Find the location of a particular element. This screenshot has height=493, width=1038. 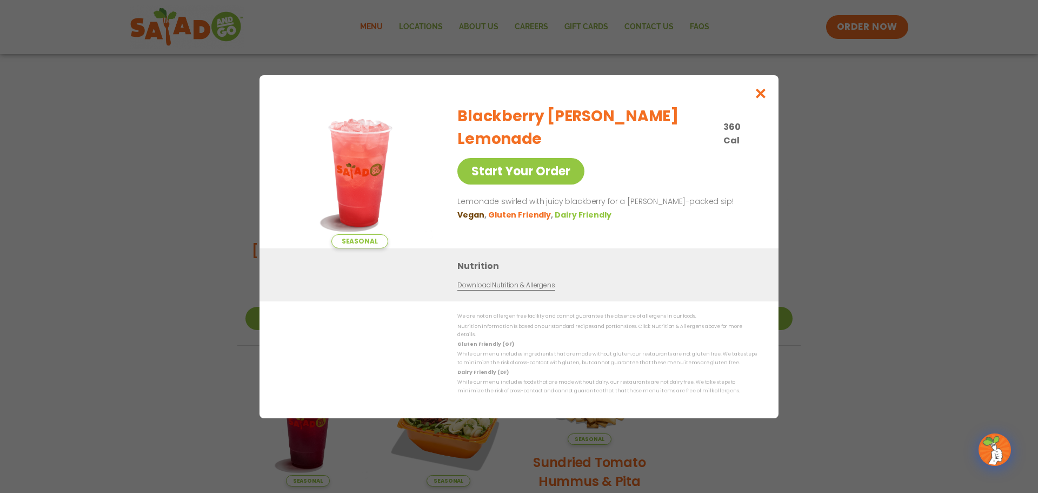

a: Download Nutrition & Allergens is located at coordinates (506, 285).